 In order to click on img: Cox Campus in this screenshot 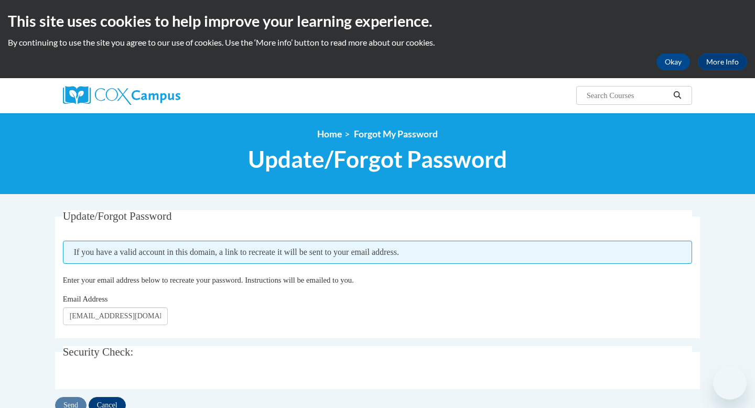, I will do `click(122, 95)`.